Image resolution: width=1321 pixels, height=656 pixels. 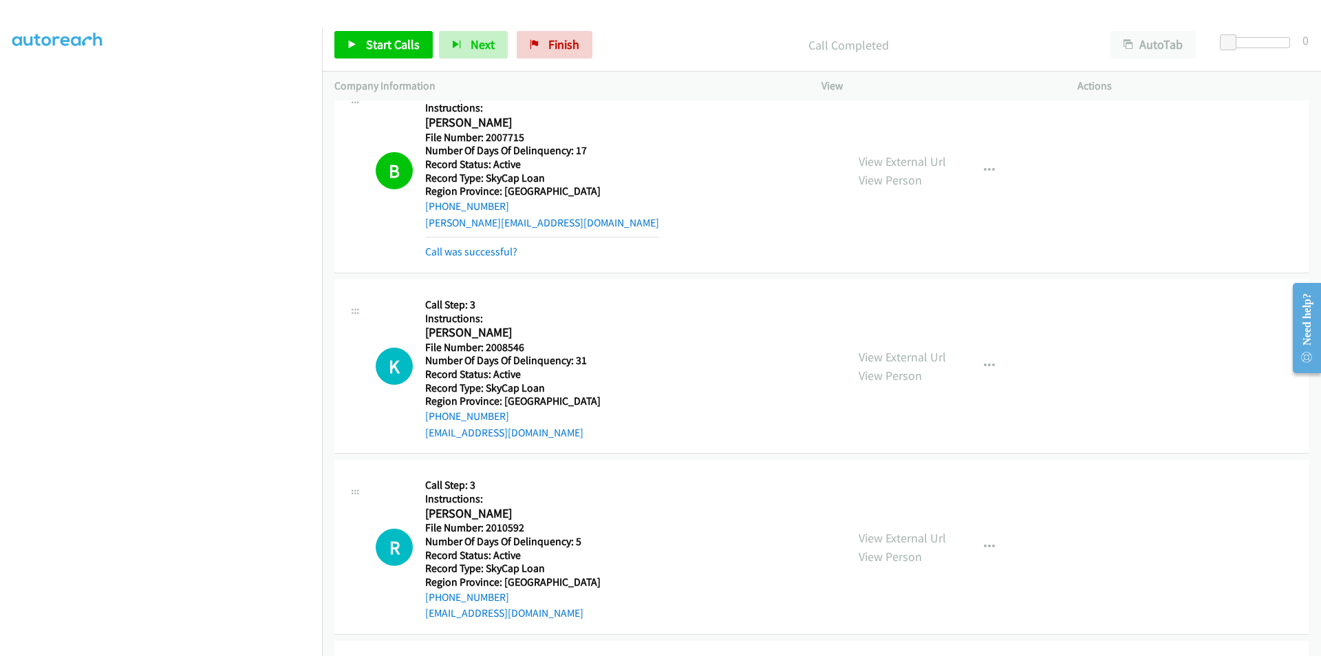 I want to click on a: Call was successful?, so click(x=471, y=251).